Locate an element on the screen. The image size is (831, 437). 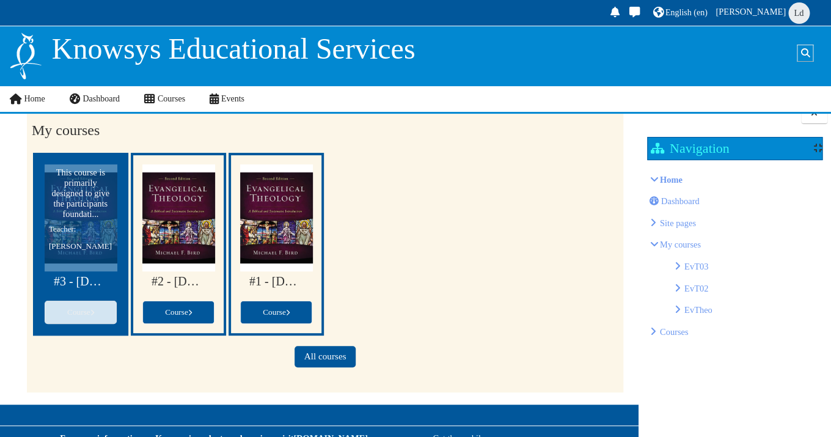
span: Events is located at coordinates (233, 98).